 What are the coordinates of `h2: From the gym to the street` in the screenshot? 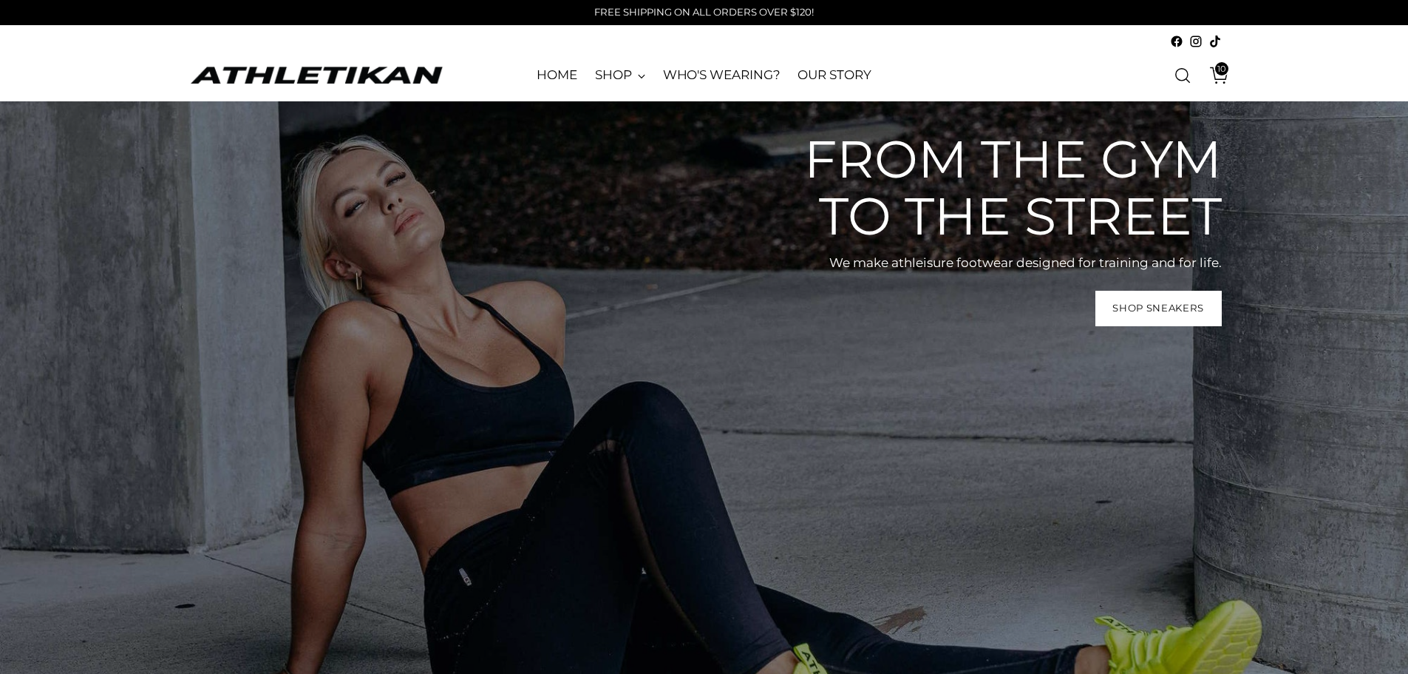 It's located at (1000, 188).